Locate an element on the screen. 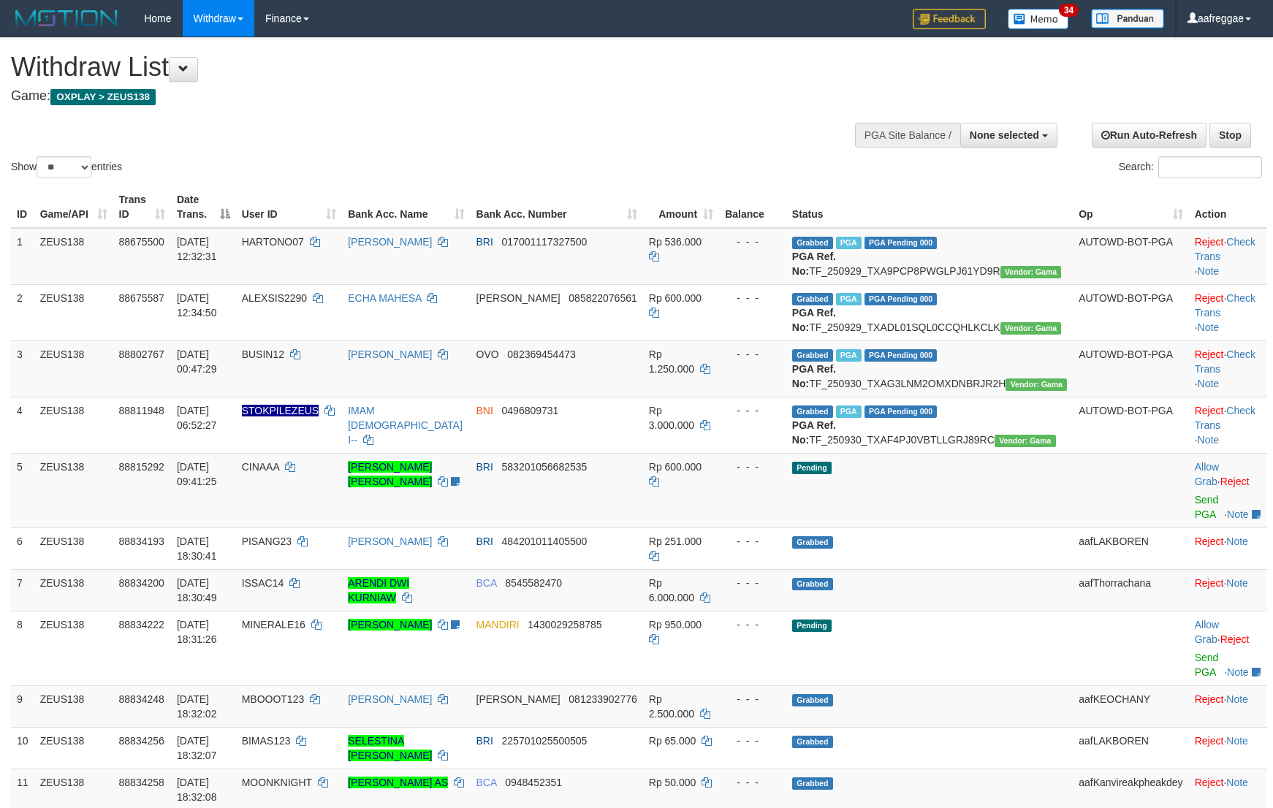  span: Copy 484201011405500 to clipboard is located at coordinates (544, 541).